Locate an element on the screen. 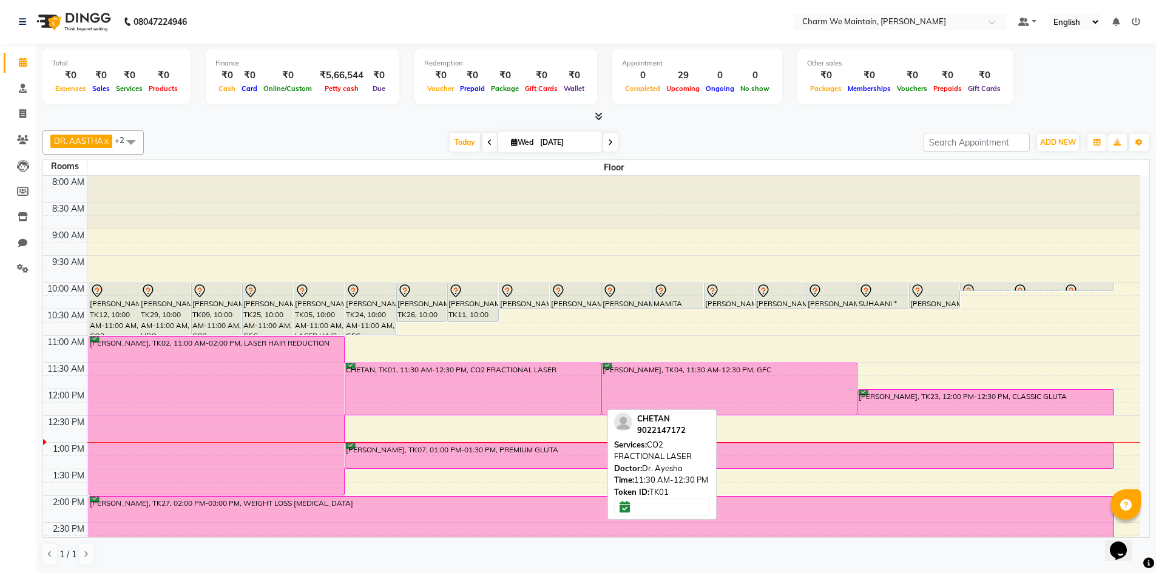 Image resolution: width=1156 pixels, height=573 pixels. div: 8:00 AM is located at coordinates (68, 182).